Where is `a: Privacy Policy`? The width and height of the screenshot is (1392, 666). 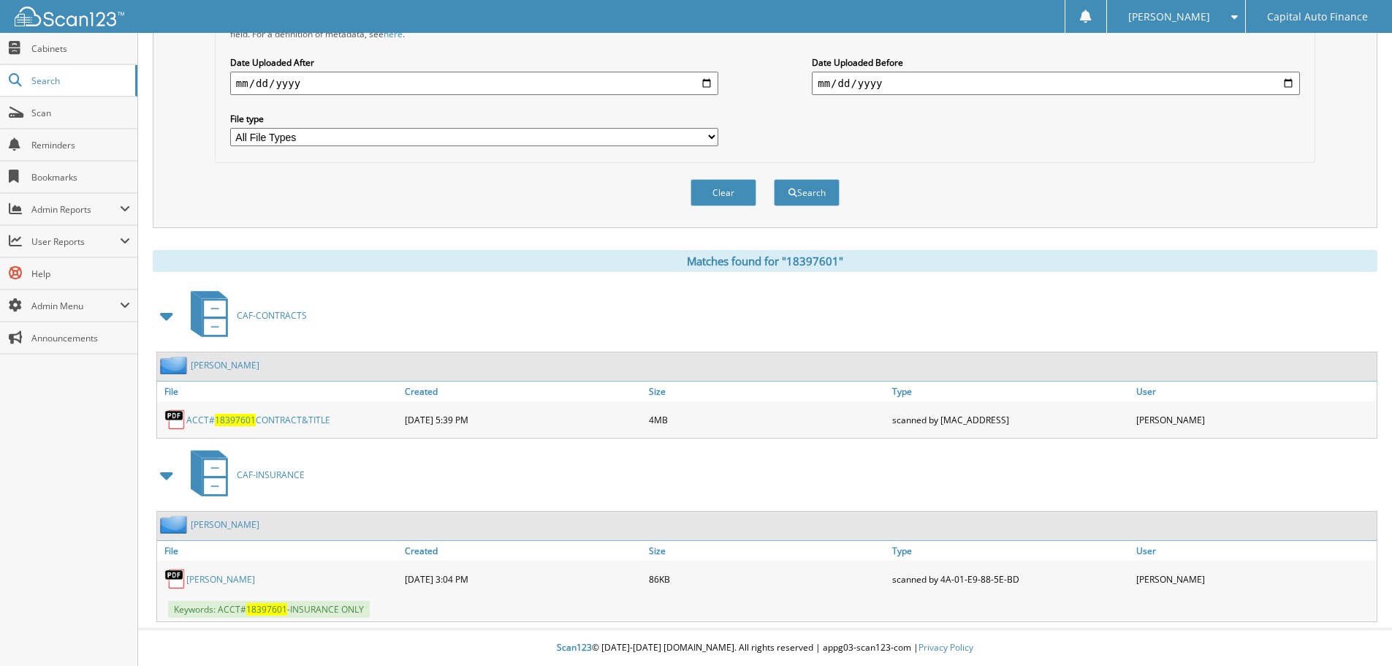
a: Privacy Policy is located at coordinates (945, 647).